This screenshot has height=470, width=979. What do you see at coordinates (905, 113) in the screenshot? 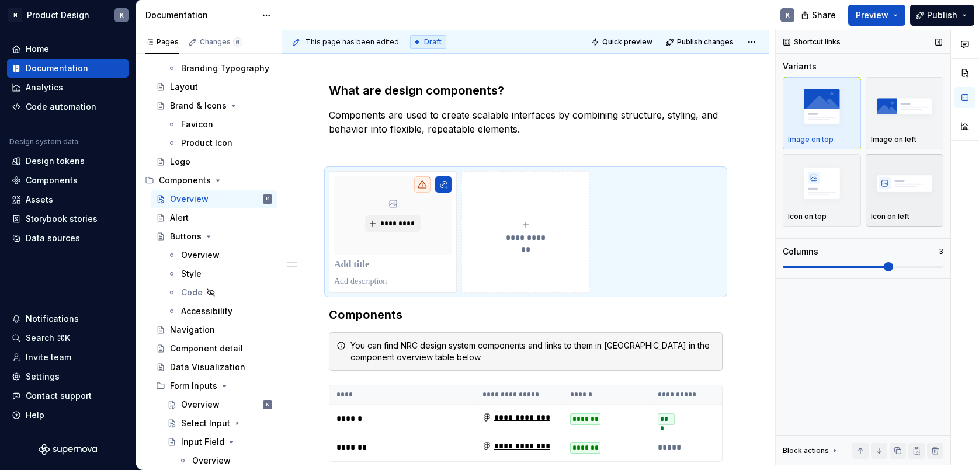
I see `button: placeholderImage on left` at bounding box center [905, 113].